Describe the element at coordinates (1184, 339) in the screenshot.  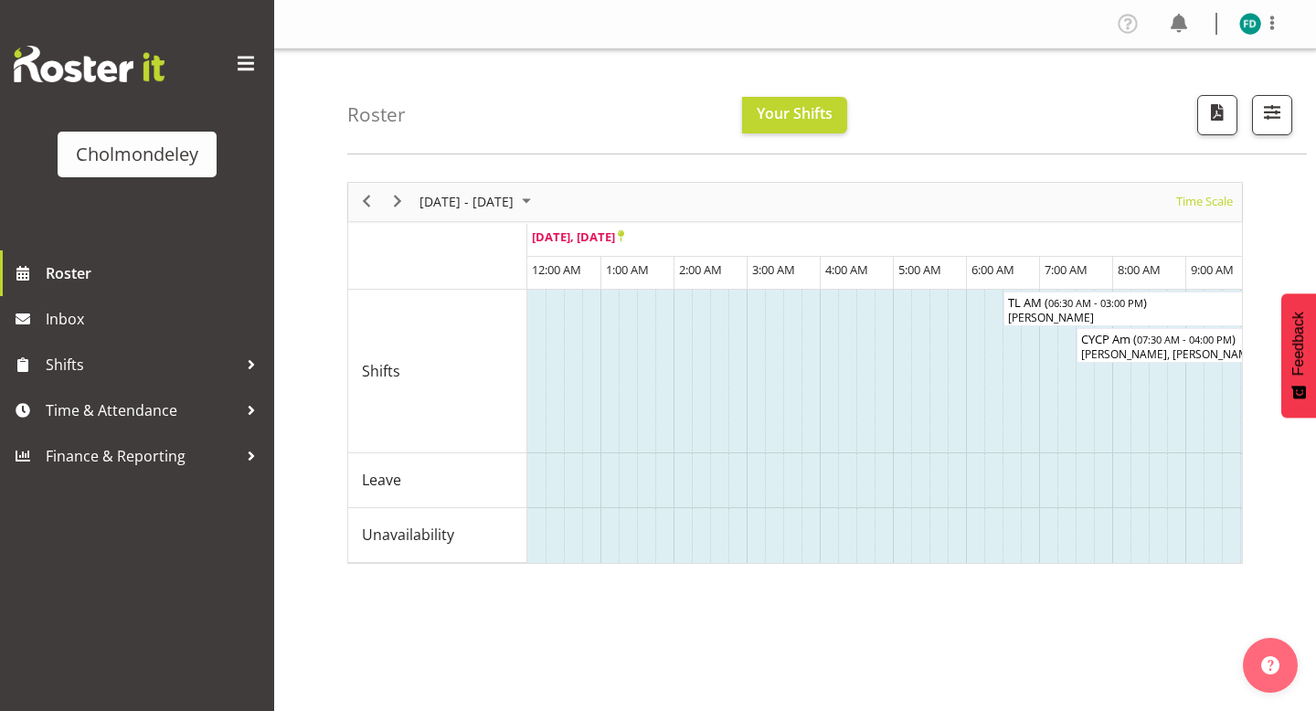
I see `span: 07:30 AM - 04:00 PM` at that location.